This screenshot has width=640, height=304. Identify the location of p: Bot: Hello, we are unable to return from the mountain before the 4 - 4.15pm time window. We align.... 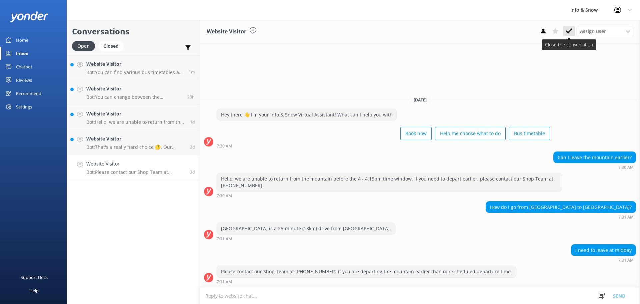
(136, 122).